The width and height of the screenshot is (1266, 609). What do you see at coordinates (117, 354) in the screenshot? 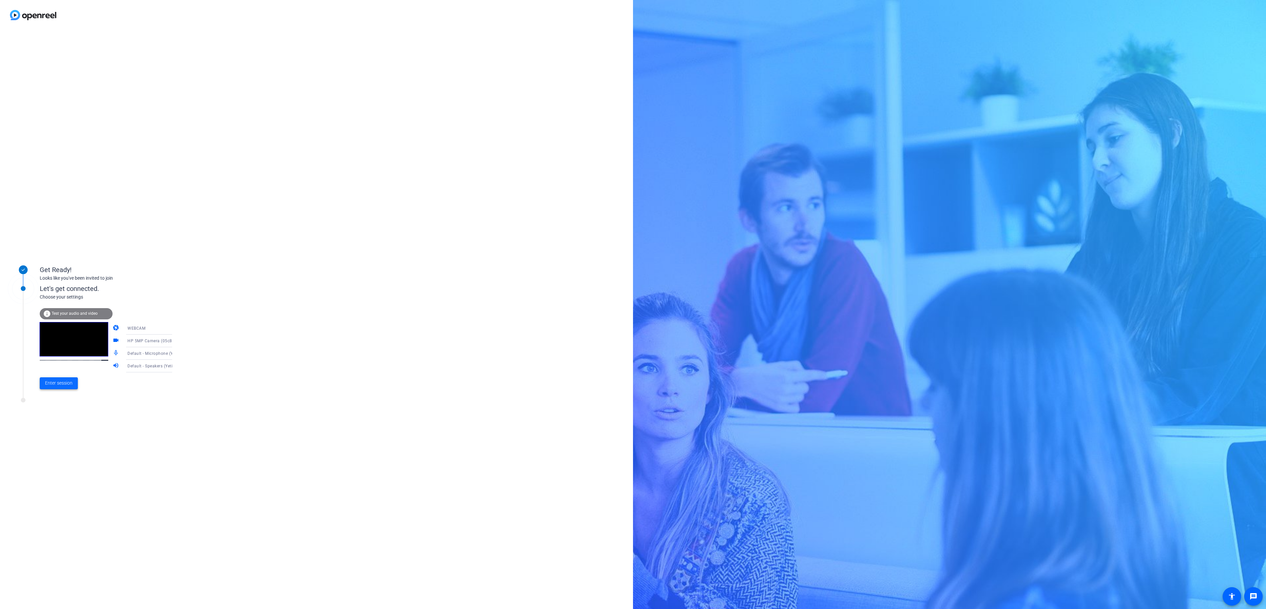
I see `mat-icon: mic_none` at bounding box center [117, 354].